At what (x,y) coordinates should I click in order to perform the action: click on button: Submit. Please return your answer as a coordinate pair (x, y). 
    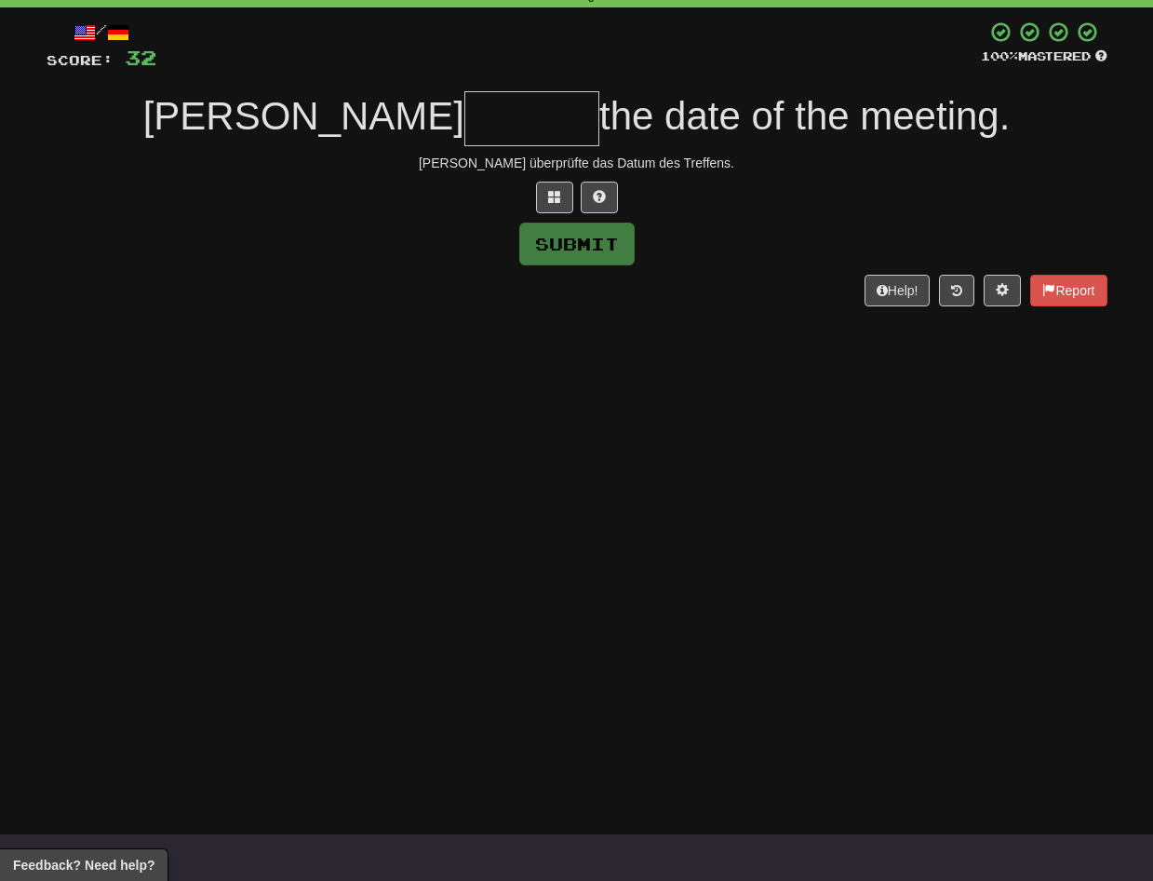
    Looking at the image, I should click on (577, 244).